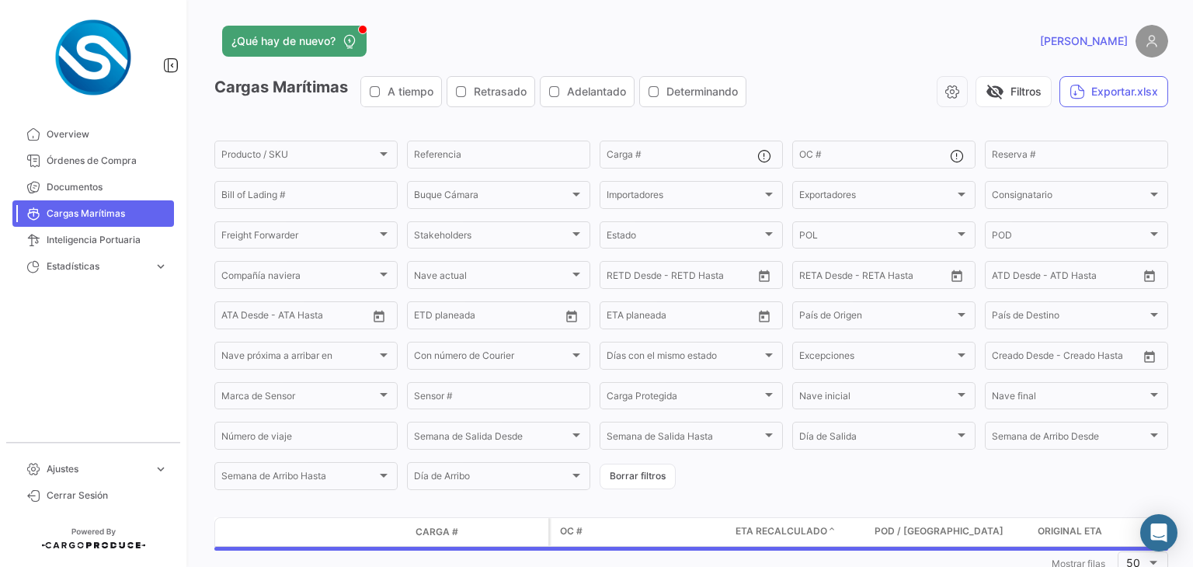 This screenshot has height=567, width=1193. What do you see at coordinates (639, 532) in the screenshot?
I see `datatable-header-cell: OC #` at bounding box center [639, 532].